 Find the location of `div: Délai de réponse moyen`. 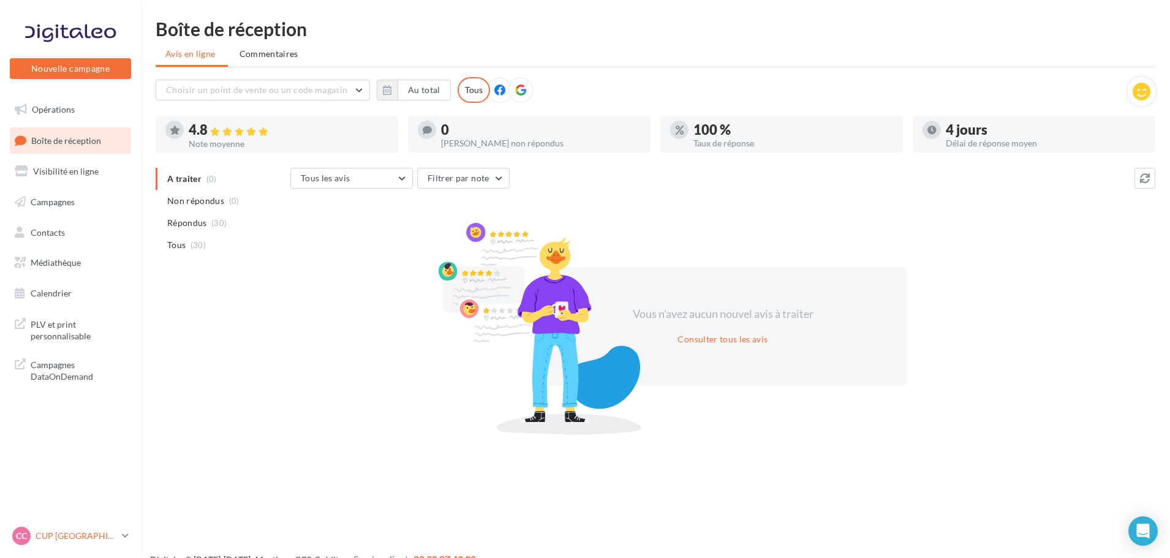

div: Délai de réponse moyen is located at coordinates (1046, 143).